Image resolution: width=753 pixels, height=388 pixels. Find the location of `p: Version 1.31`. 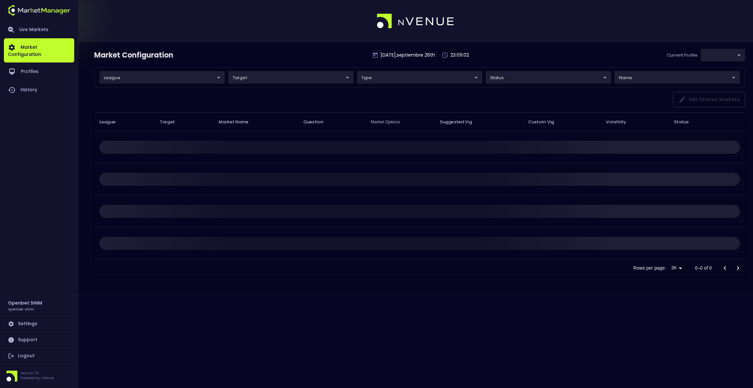

p: Version 1.31 is located at coordinates (37, 373).